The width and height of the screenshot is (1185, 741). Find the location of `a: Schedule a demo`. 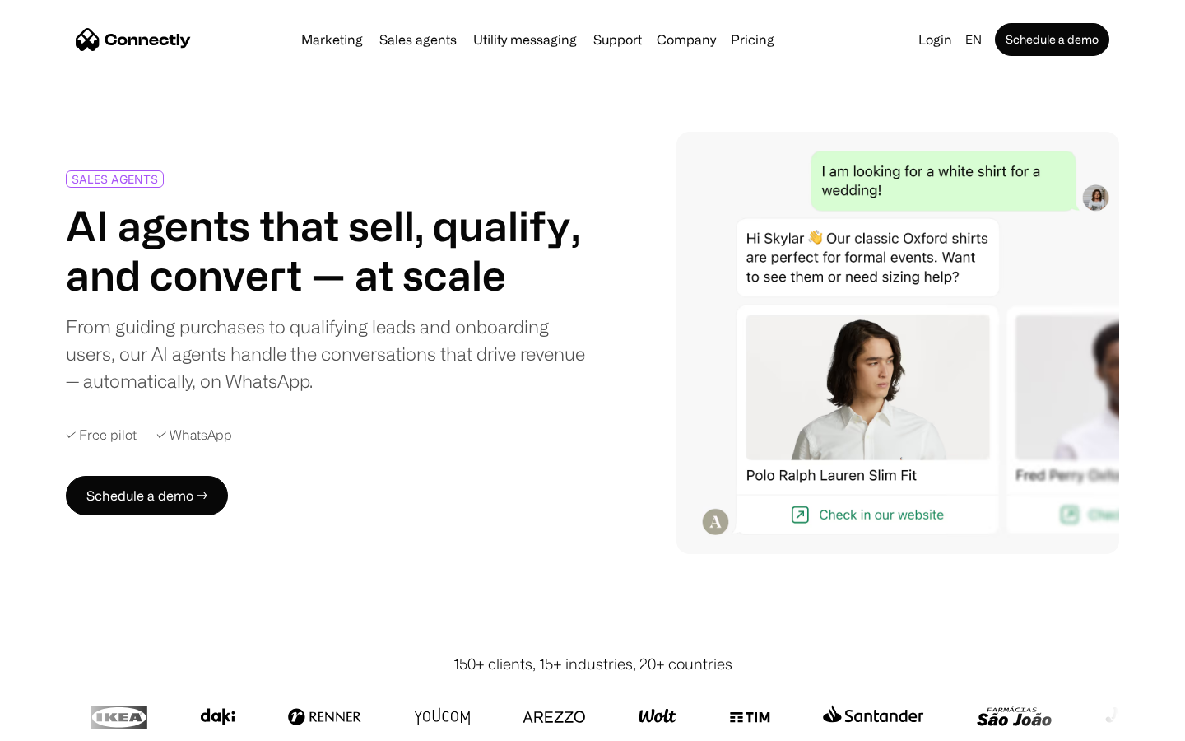

a: Schedule a demo is located at coordinates (1052, 40).